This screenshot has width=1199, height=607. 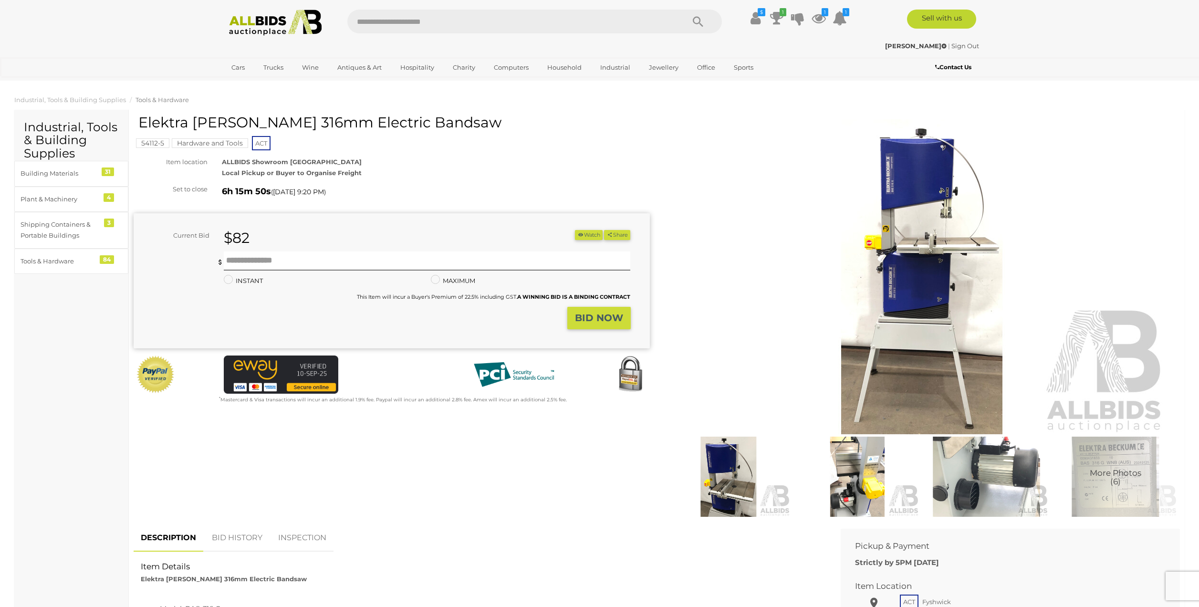 What do you see at coordinates (574, 297) in the screenshot?
I see `b: A WINNING BID IS A BINDING CONTRACT` at bounding box center [574, 297].